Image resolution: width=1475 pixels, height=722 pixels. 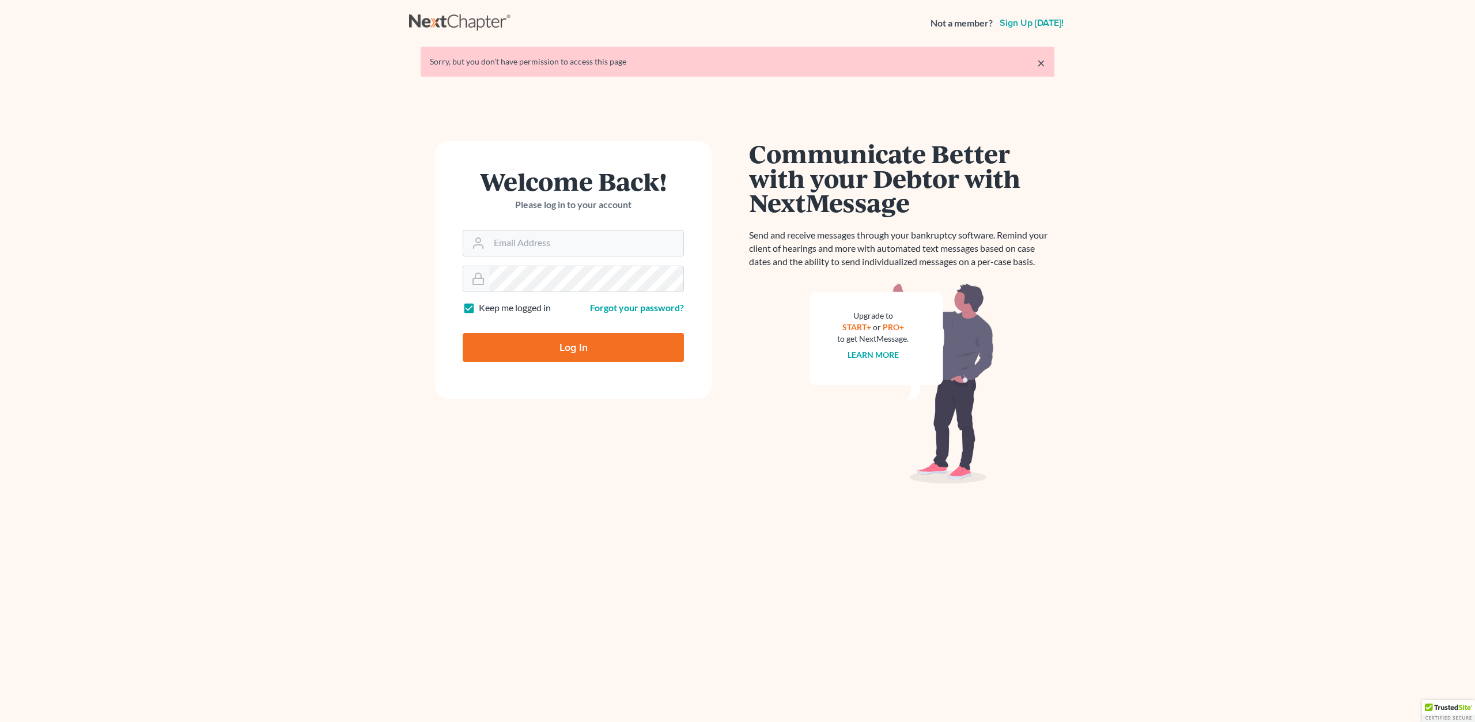 I want to click on p: Send and receive messages through your bankruptcy software. Remind your client of hearings and mo..., so click(x=902, y=248).